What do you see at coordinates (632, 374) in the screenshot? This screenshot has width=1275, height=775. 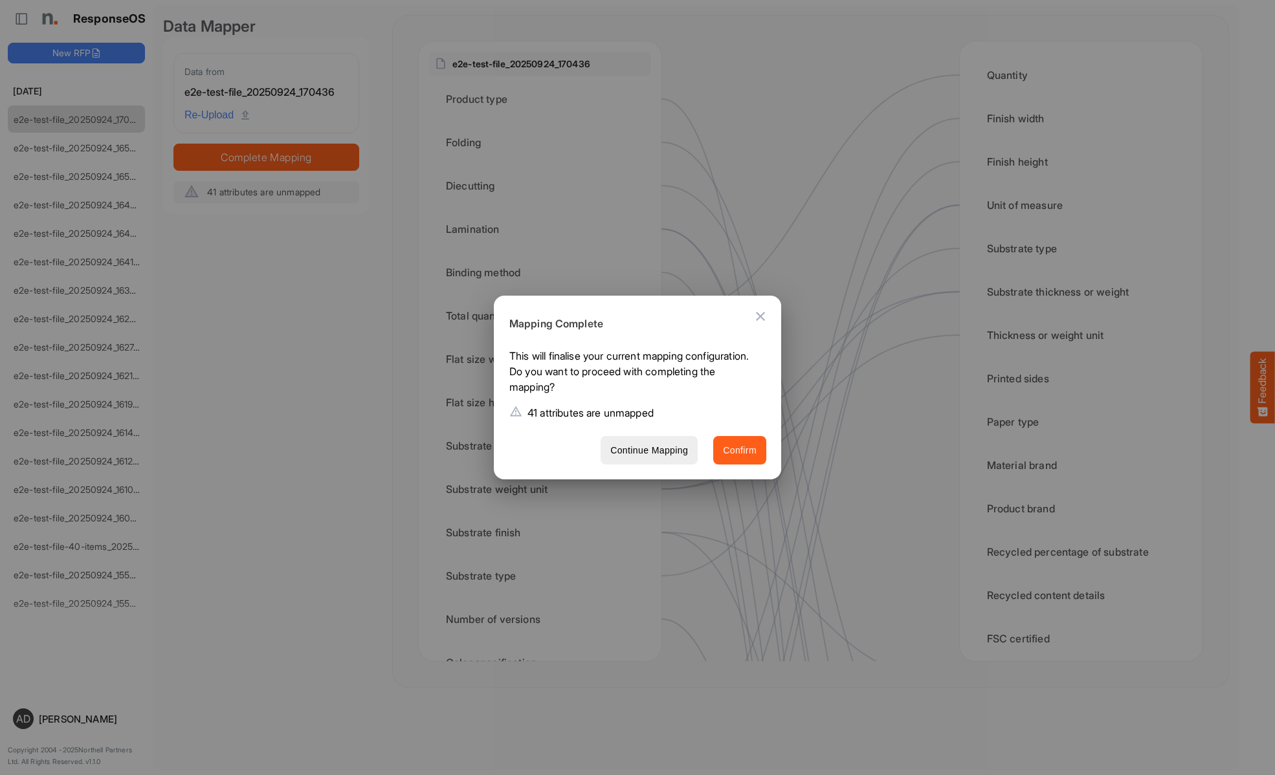 I see `p: This will finalise your current mapping configuration. Do you want to proceed with completing the...` at bounding box center [632, 374].